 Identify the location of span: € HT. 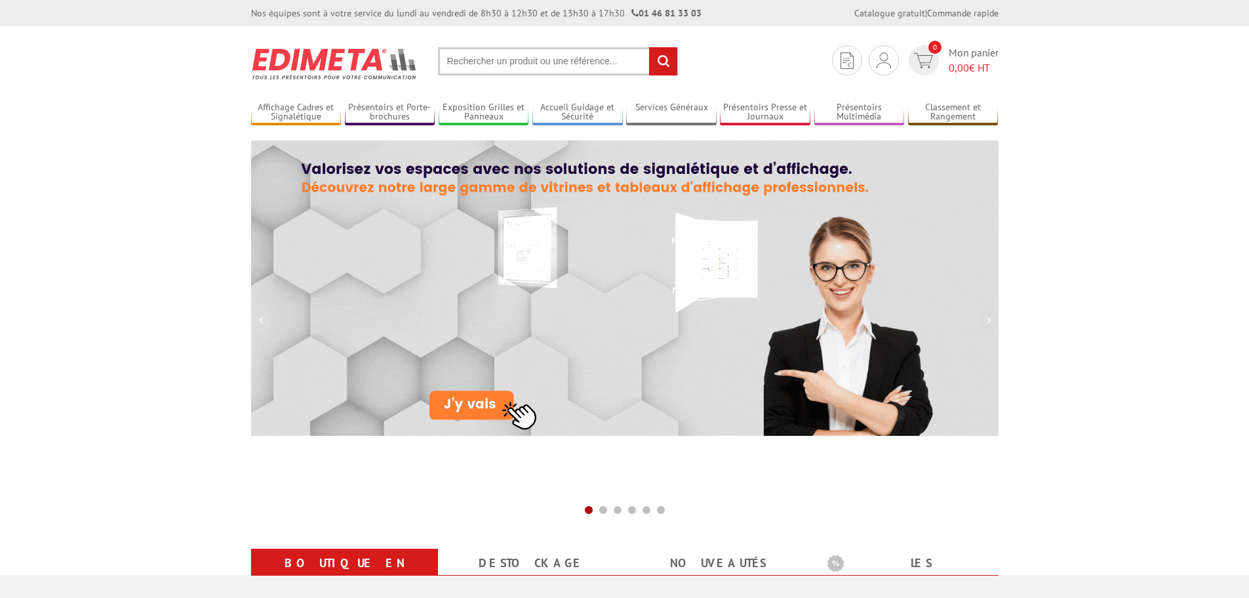
(974, 68).